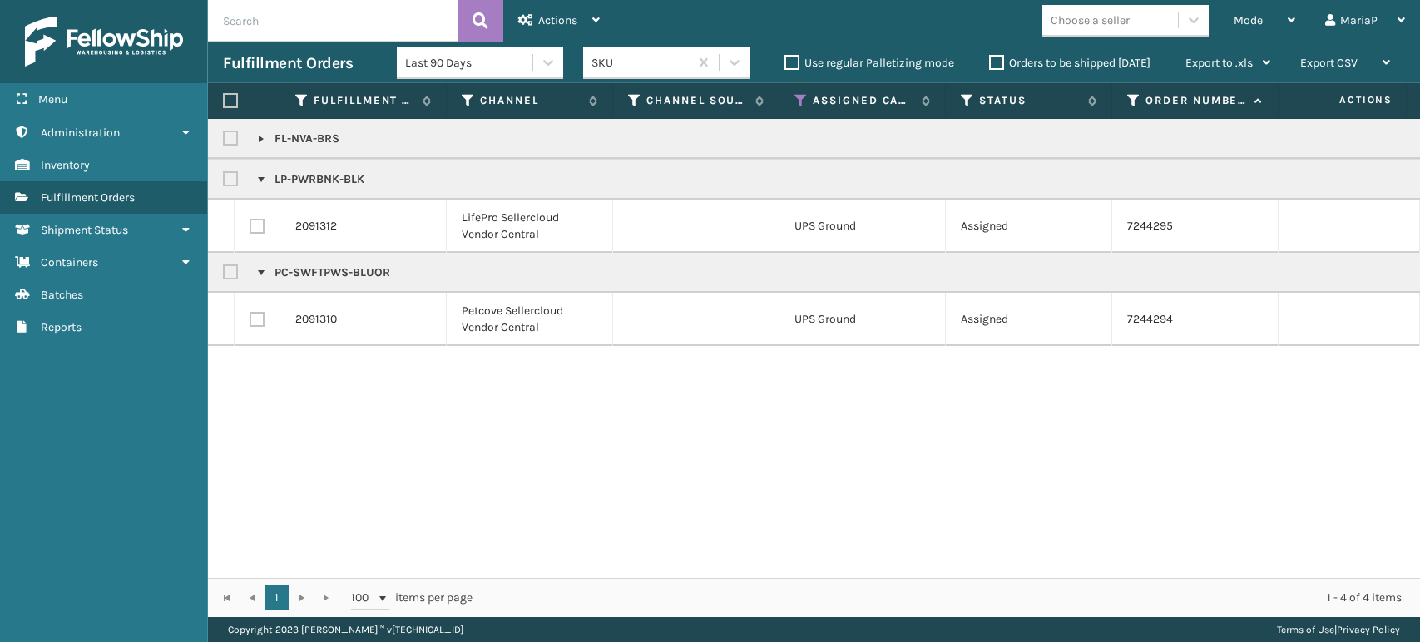  Describe the element at coordinates (863, 101) in the screenshot. I see `label: Assigned Carrier Service` at that location.